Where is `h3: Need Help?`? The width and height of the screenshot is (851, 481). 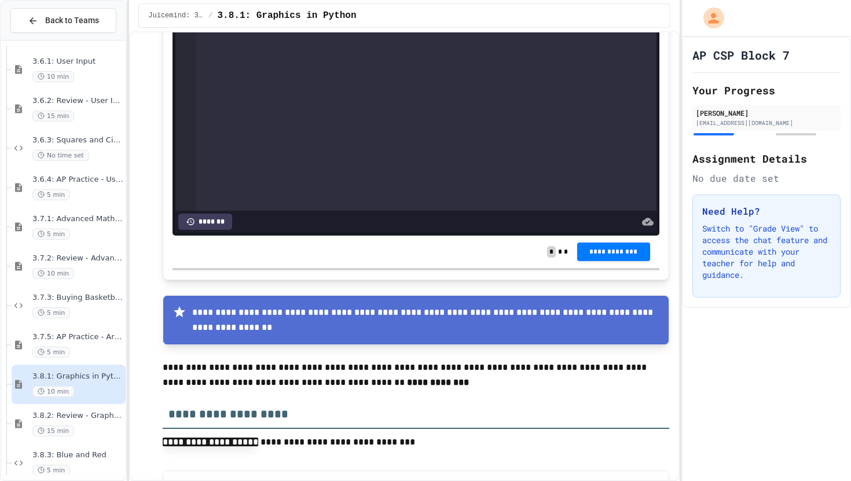
h3: Need Help? is located at coordinates (767, 211).